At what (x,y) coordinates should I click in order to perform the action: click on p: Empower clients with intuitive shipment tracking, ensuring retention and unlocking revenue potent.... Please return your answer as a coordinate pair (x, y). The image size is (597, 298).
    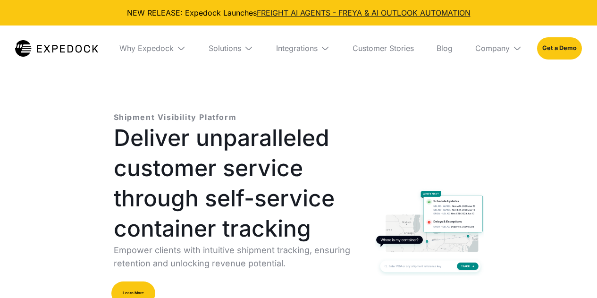
    Looking at the image, I should click on (237, 257).